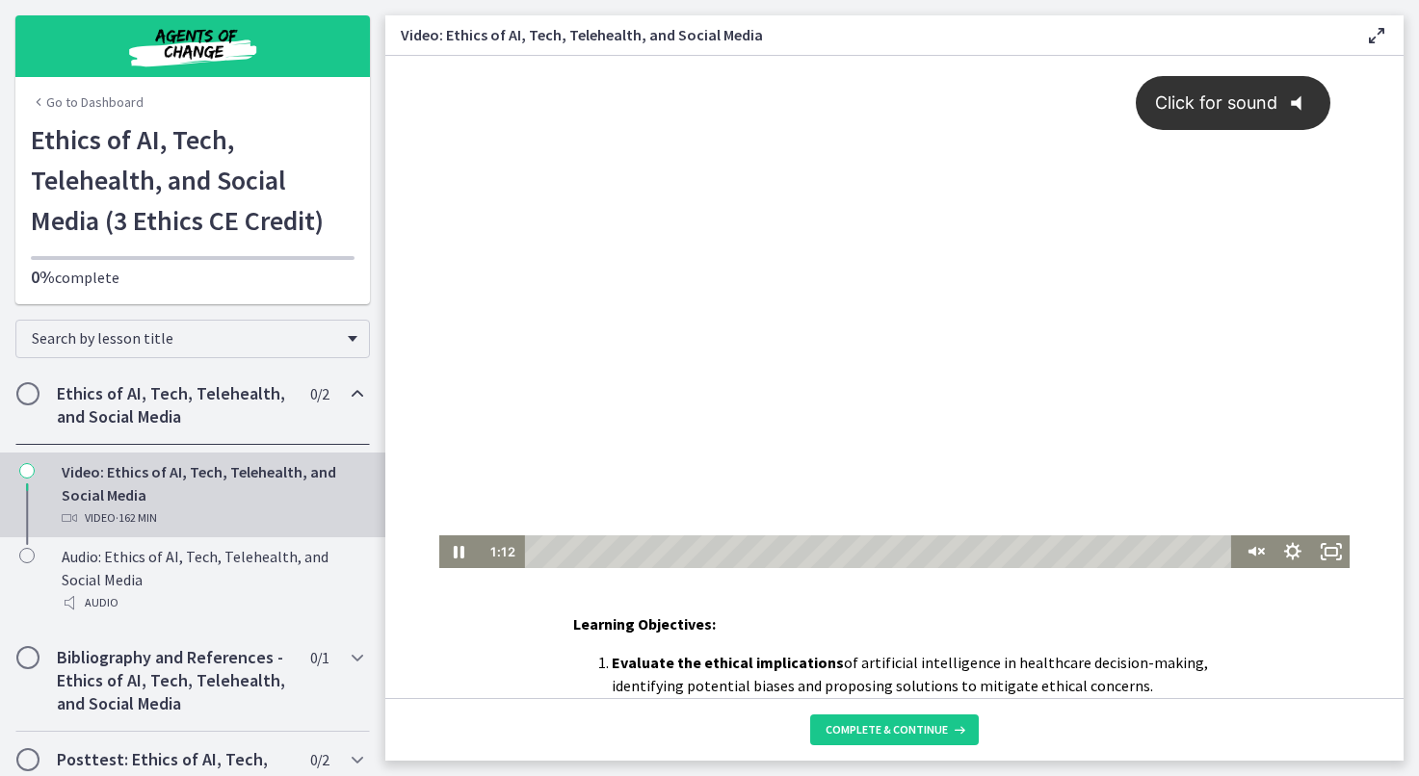  What do you see at coordinates (868, 496) in the screenshot?
I see `button: Unmute` at bounding box center [868, 496].